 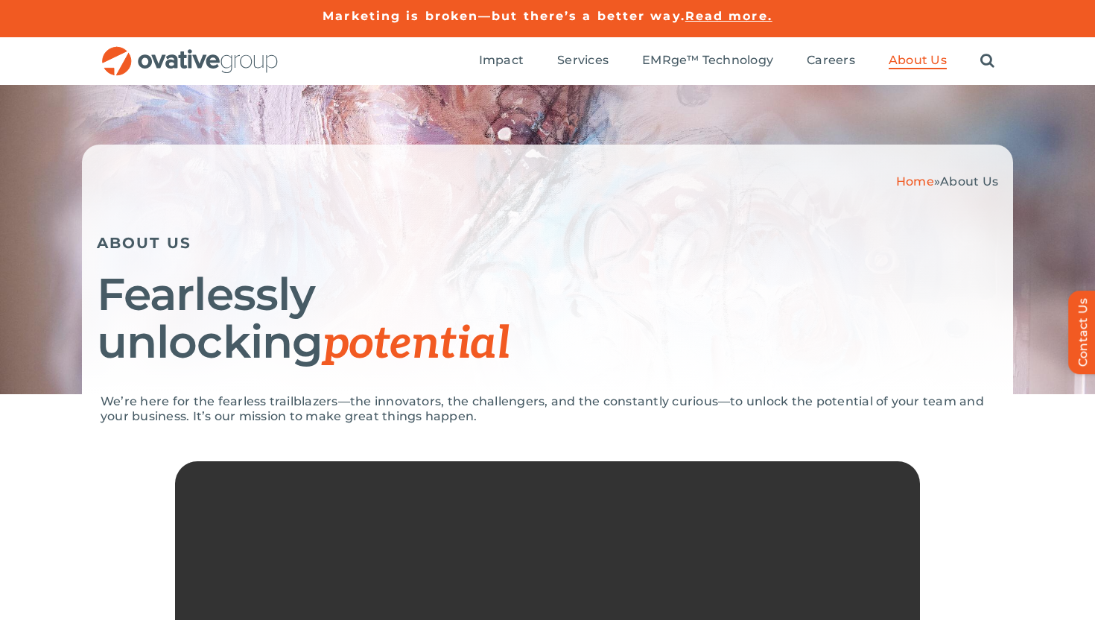 What do you see at coordinates (708, 61) in the screenshot?
I see `a: EMRge™ Technology` at bounding box center [708, 61].